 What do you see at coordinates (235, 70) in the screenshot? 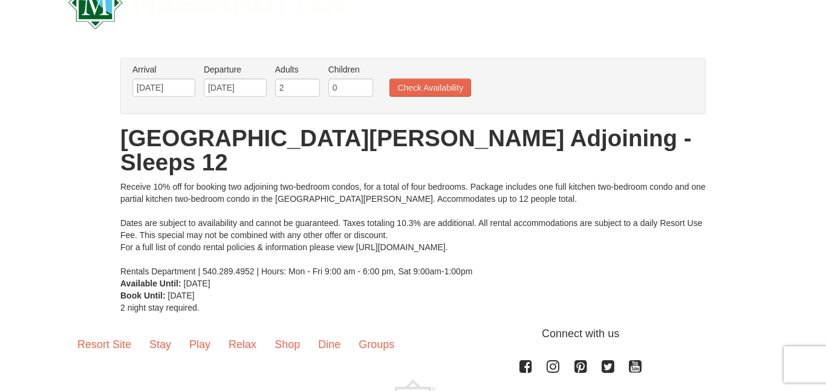
I see `label: Departure` at bounding box center [235, 70].